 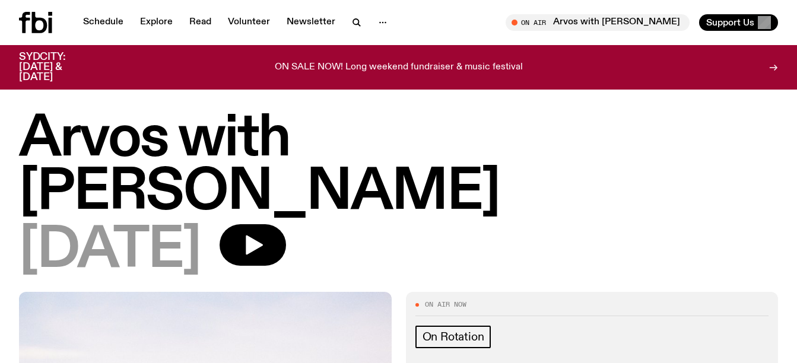 What do you see at coordinates (454, 337) in the screenshot?
I see `a: On Rotation` at bounding box center [454, 337].